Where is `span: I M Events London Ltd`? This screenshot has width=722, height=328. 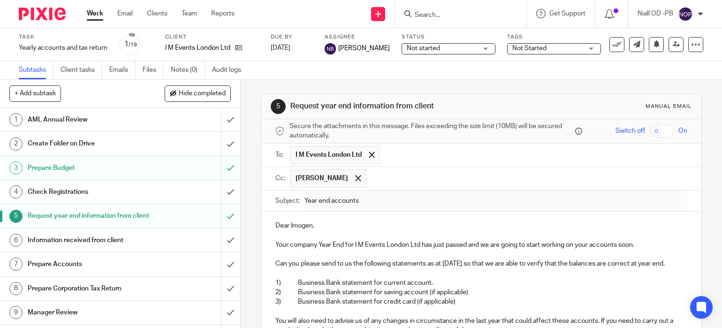 span: I M Events London Ltd is located at coordinates (328, 155).